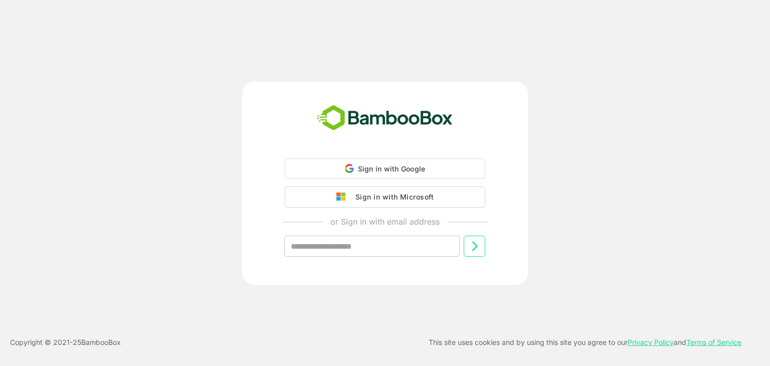  I want to click on div: Sign in with Google, so click(385, 168).